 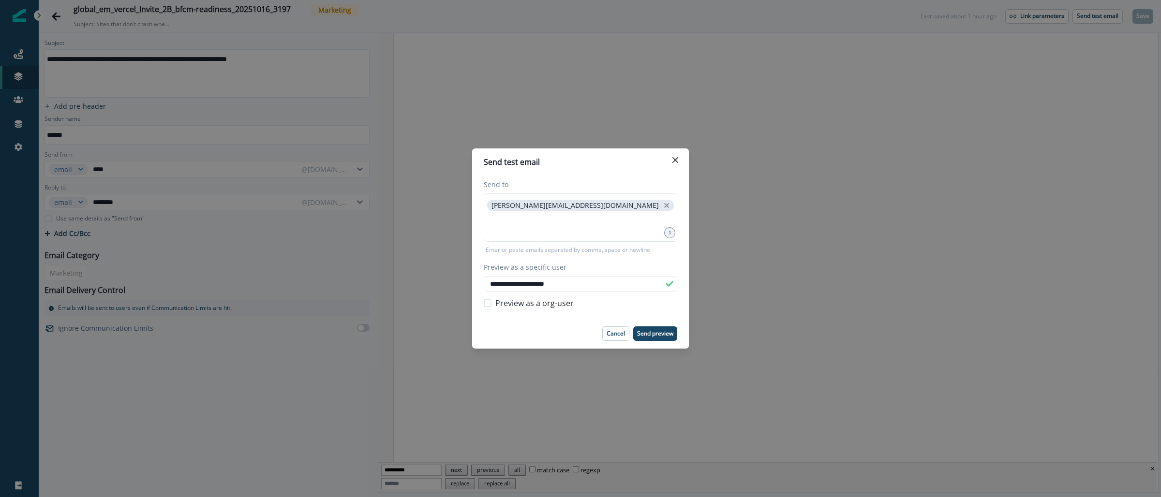 I want to click on div: 1, so click(x=670, y=233).